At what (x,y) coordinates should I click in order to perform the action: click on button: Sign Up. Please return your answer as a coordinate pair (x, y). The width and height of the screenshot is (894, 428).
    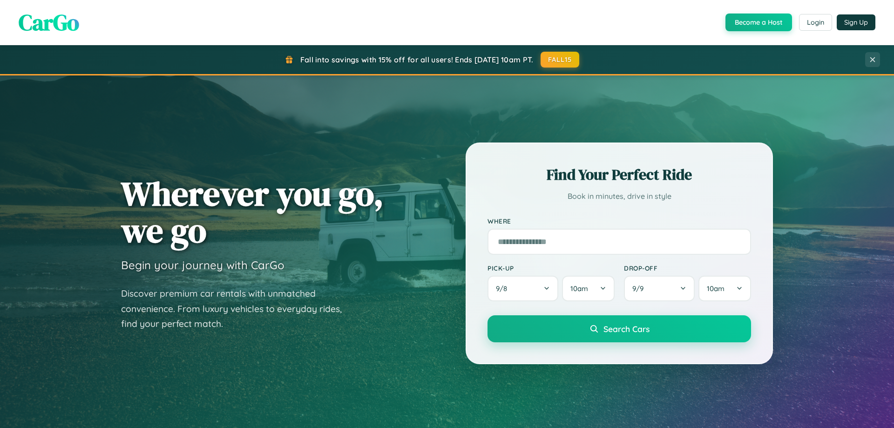
    Looking at the image, I should click on (855, 22).